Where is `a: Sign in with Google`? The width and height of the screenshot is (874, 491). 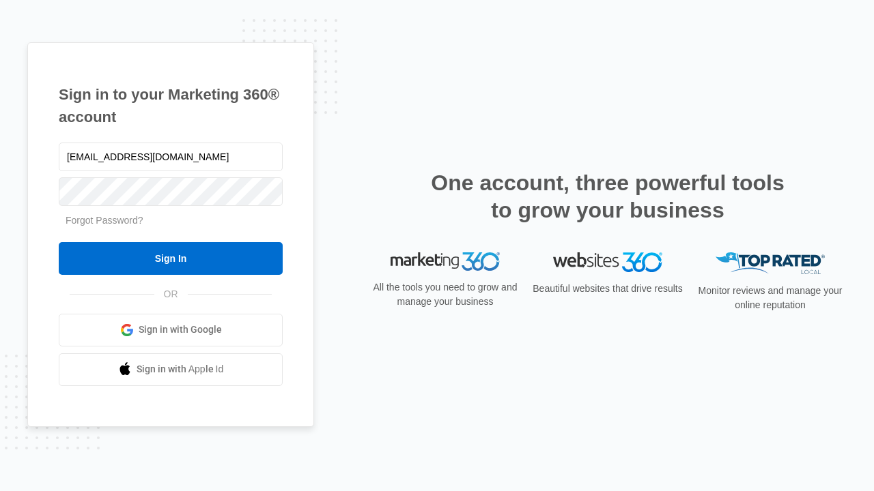
a: Sign in with Google is located at coordinates (171, 330).